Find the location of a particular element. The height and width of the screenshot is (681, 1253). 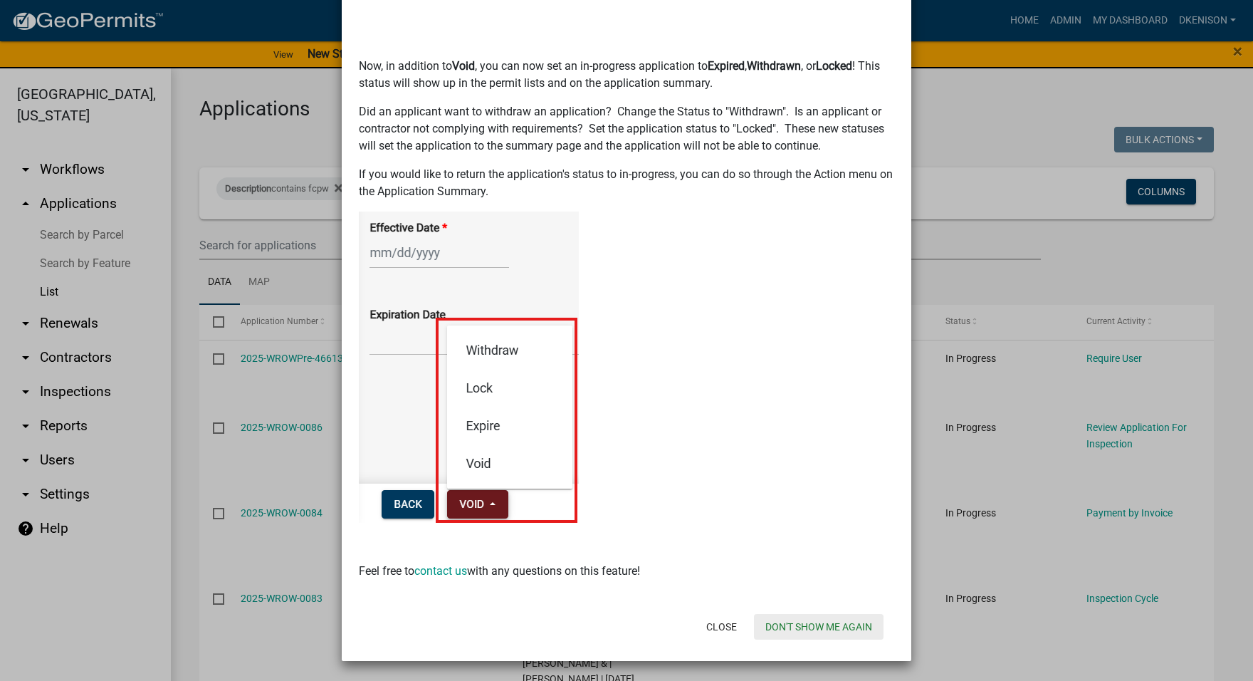

p: Did an applicant want to withdraw an application? Change the Status to "Withdrawn". Is an applica... is located at coordinates (627, 129).